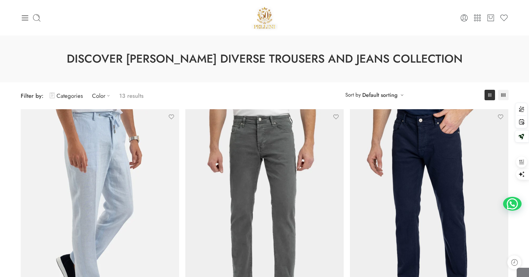  I want to click on a: Default sorting, so click(380, 95).